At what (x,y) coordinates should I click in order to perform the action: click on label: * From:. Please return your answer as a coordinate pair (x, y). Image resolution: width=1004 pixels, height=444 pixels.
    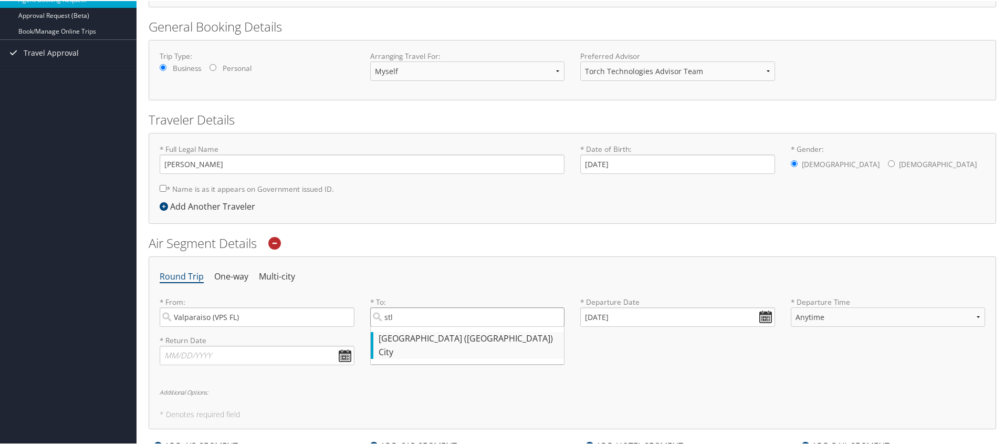
    Looking at the image, I should click on (257, 310).